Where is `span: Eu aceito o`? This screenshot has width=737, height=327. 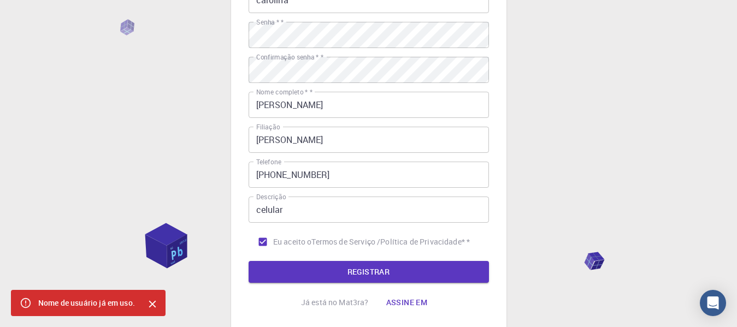 span: Eu aceito o is located at coordinates (292, 242).